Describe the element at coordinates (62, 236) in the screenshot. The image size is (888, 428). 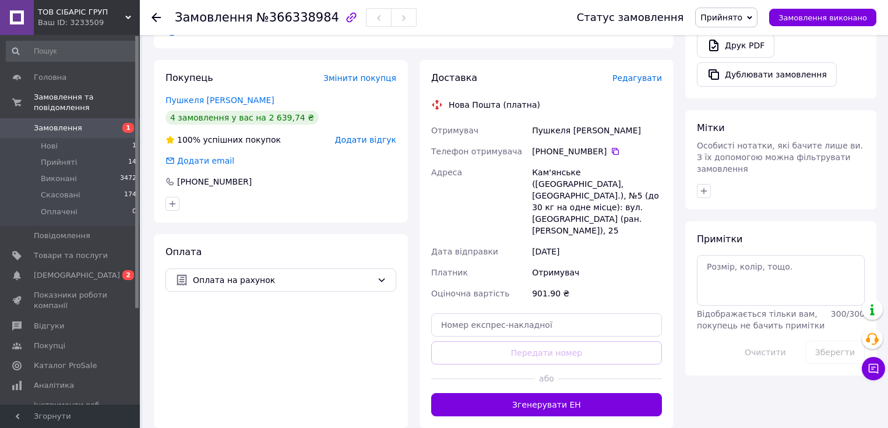
I see `span: Повідомлення` at that location.